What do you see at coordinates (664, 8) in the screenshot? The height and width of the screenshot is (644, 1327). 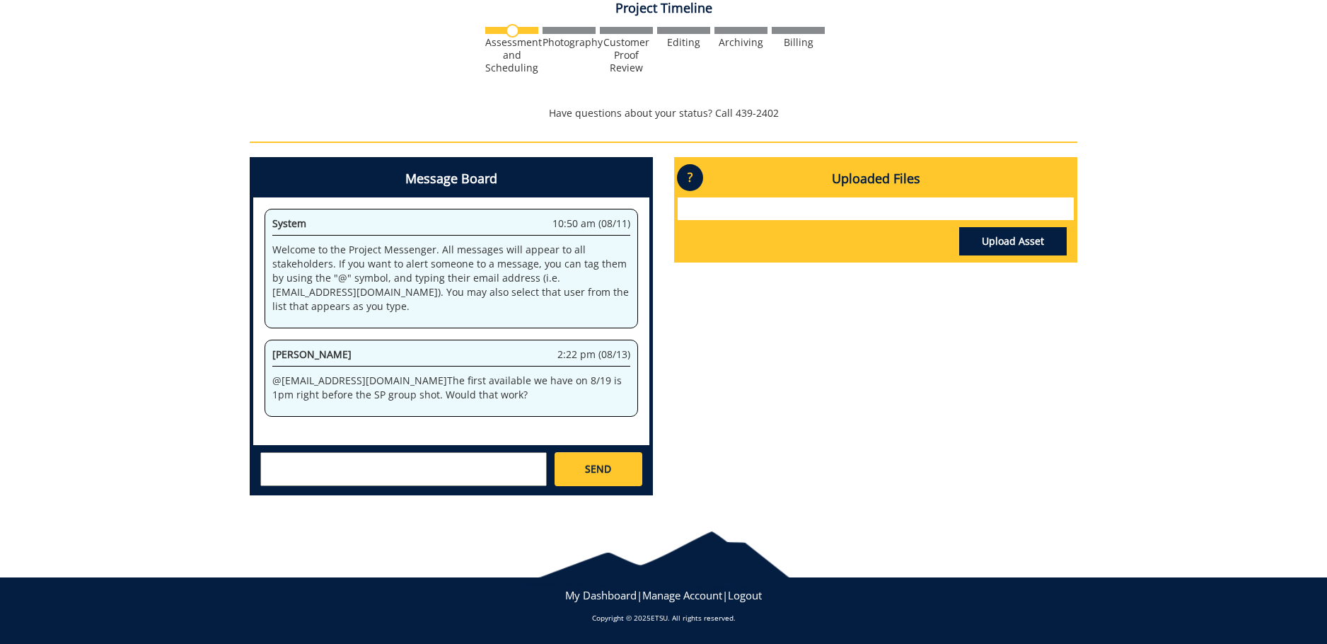 I see `h4: Project Timeline` at bounding box center [664, 8].